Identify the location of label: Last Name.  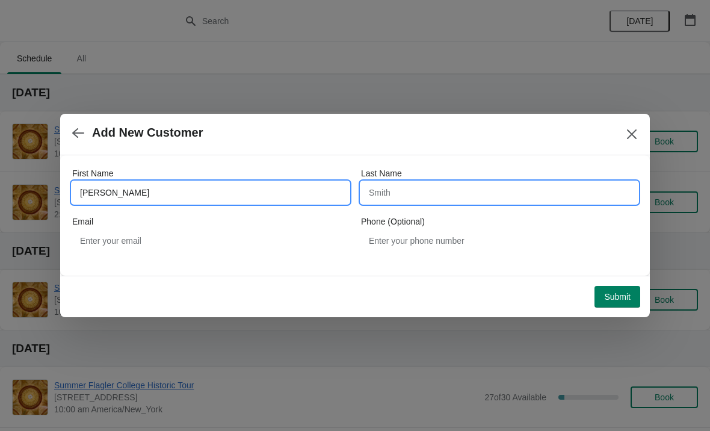
(382, 173).